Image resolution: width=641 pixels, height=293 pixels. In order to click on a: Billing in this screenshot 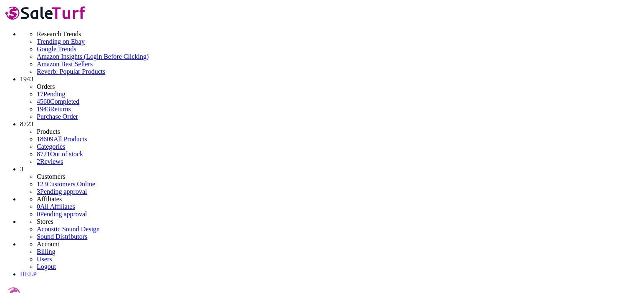, I will do `click(46, 252)`.